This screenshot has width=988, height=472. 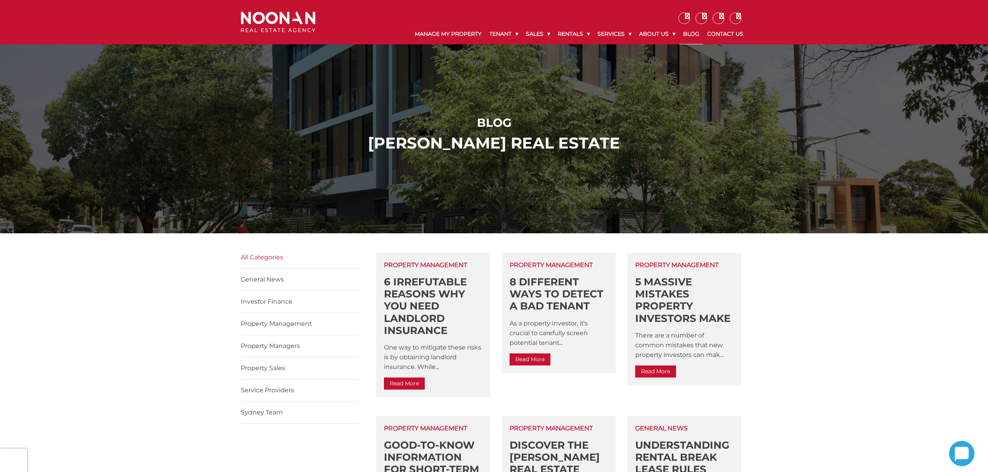 What do you see at coordinates (504, 34) in the screenshot?
I see `a: Tenant` at bounding box center [504, 34].